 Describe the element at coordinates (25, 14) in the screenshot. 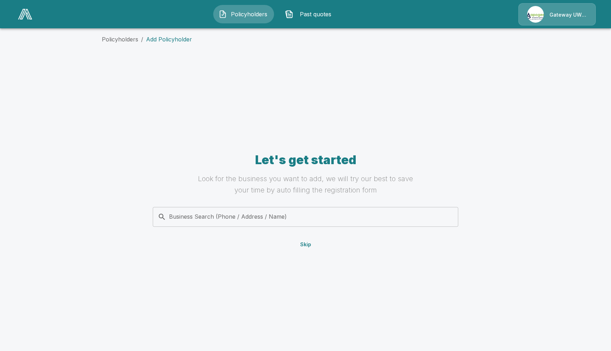

I see `img: AA Logo` at that location.